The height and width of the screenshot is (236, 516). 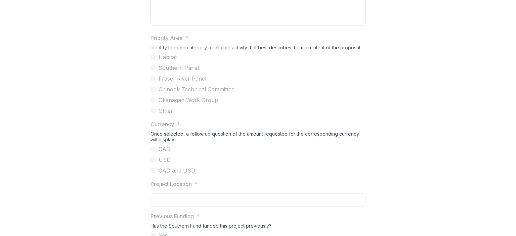 What do you see at coordinates (171, 184) in the screenshot?
I see `p: Project Location` at bounding box center [171, 184].